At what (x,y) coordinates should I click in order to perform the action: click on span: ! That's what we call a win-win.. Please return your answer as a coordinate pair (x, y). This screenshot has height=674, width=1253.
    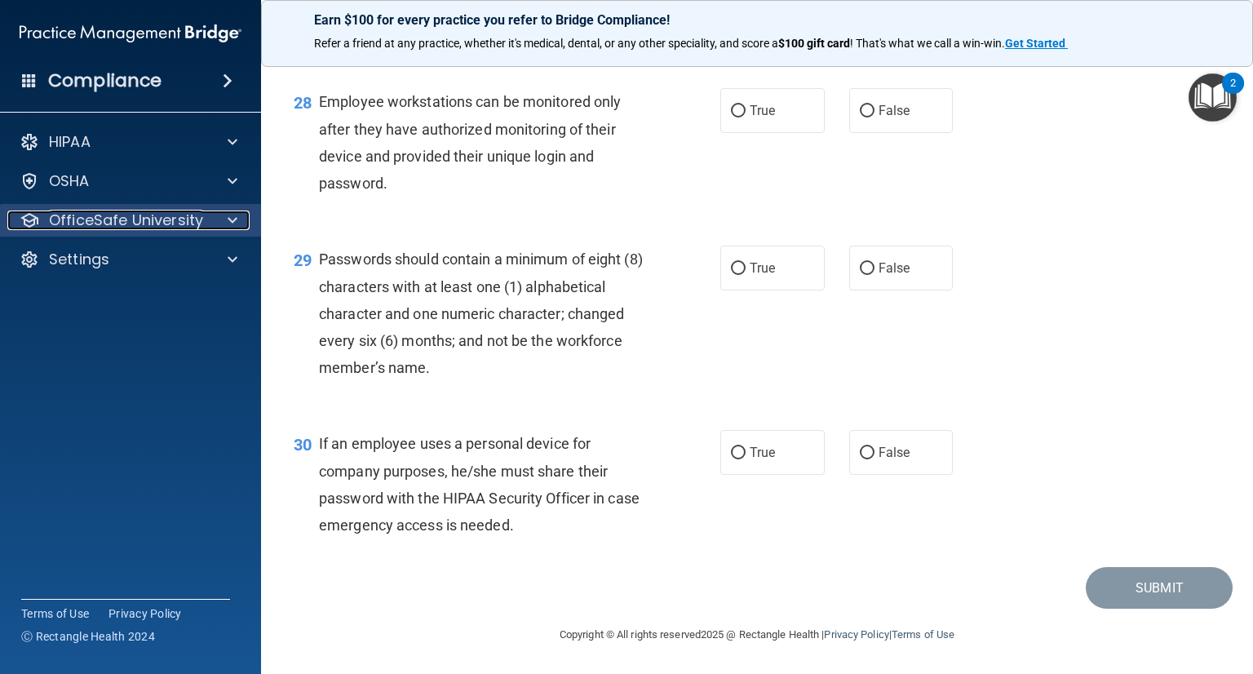
    Looking at the image, I should click on (928, 43).